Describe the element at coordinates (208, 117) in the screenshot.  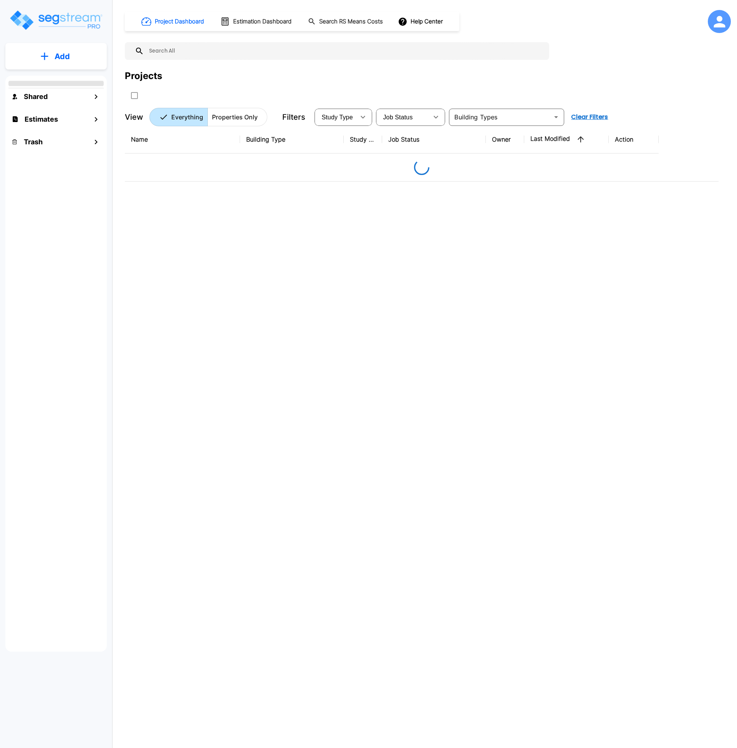
I see `div: Platform` at that location.